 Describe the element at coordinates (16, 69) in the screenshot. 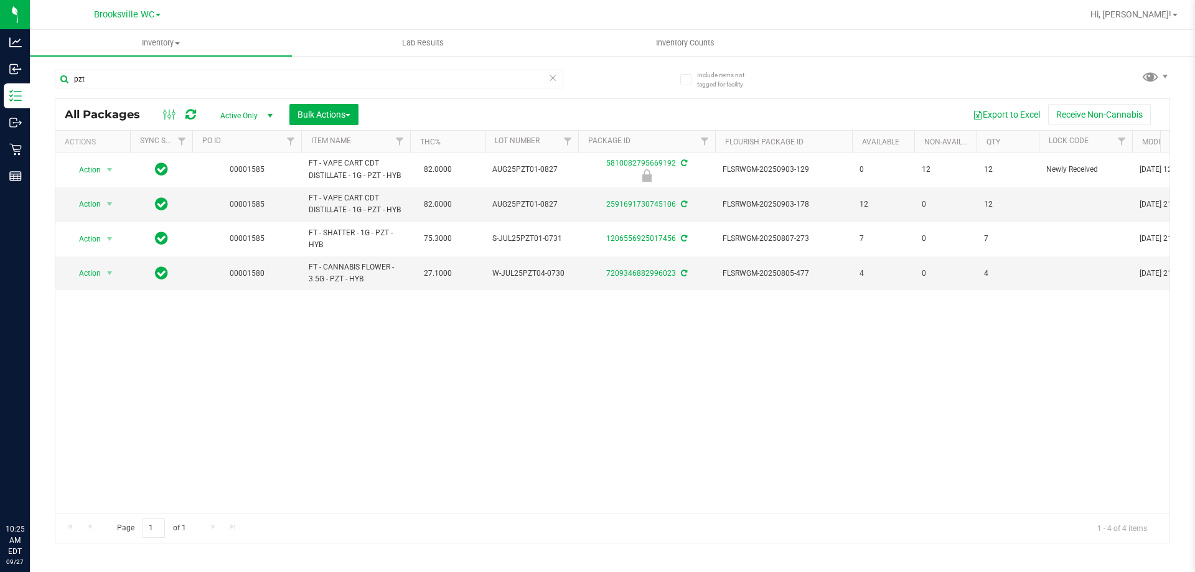

I see `inline-svg: Inbound` at that location.